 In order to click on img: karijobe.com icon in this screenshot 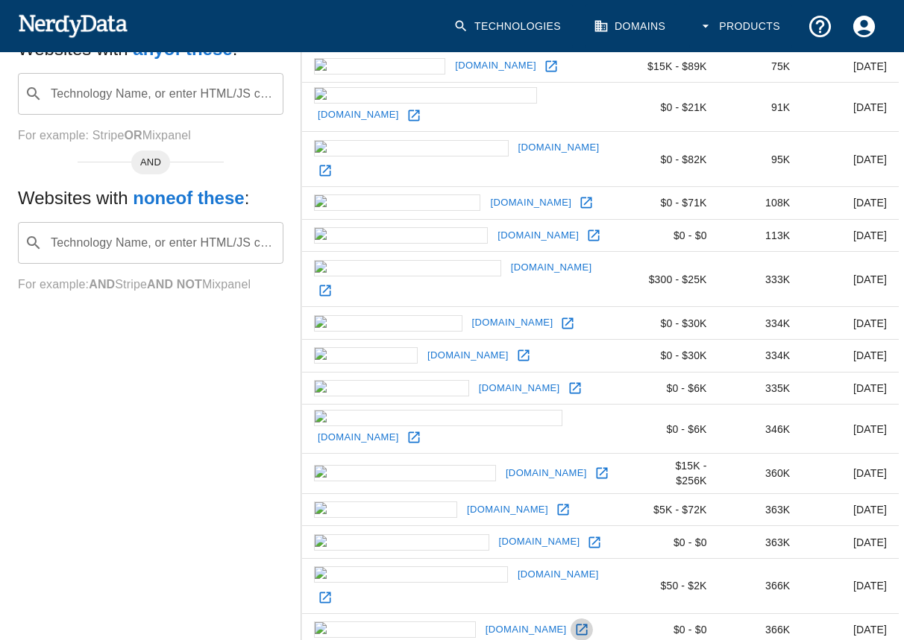, I will do `click(379, 66)`.